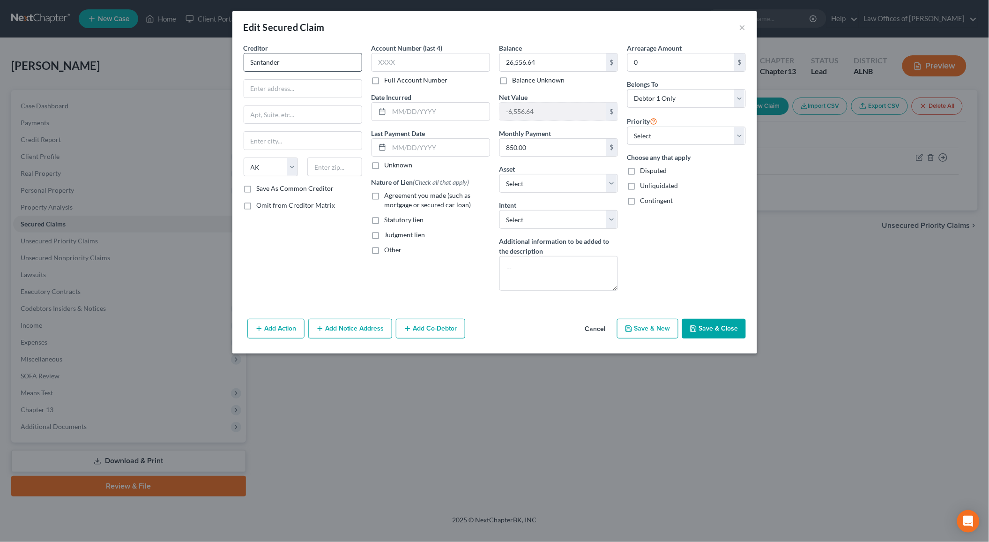 The height and width of the screenshot is (542, 989). What do you see at coordinates (441, 182) in the screenshot?
I see `span: (Check all that apply)` at bounding box center [441, 182].